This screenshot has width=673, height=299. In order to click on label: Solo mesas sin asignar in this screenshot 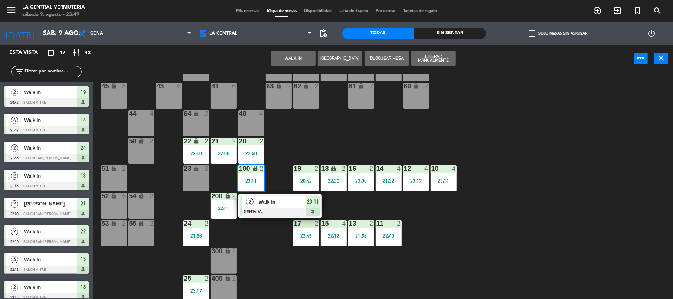, I will do `click(558, 33)`.